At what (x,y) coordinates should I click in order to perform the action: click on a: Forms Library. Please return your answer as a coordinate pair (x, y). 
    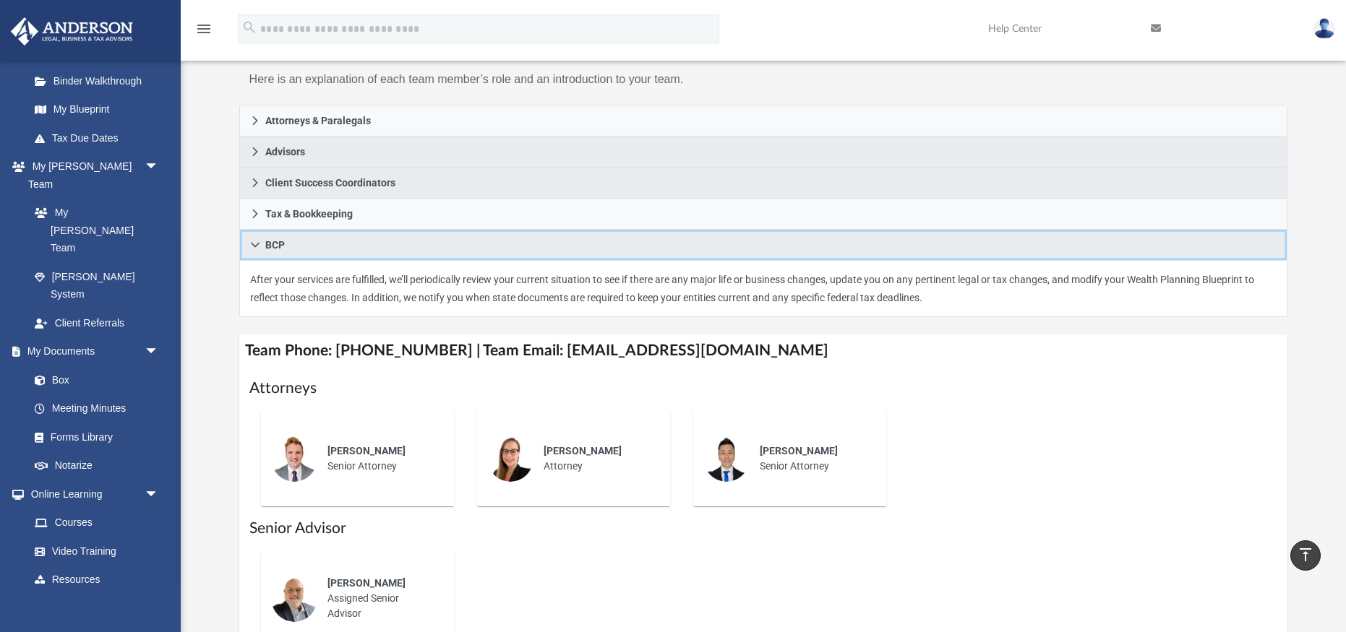
    Looking at the image, I should click on (93, 437).